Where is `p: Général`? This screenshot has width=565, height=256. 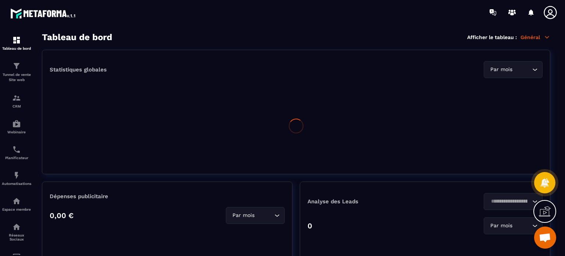 p: Général is located at coordinates (535, 37).